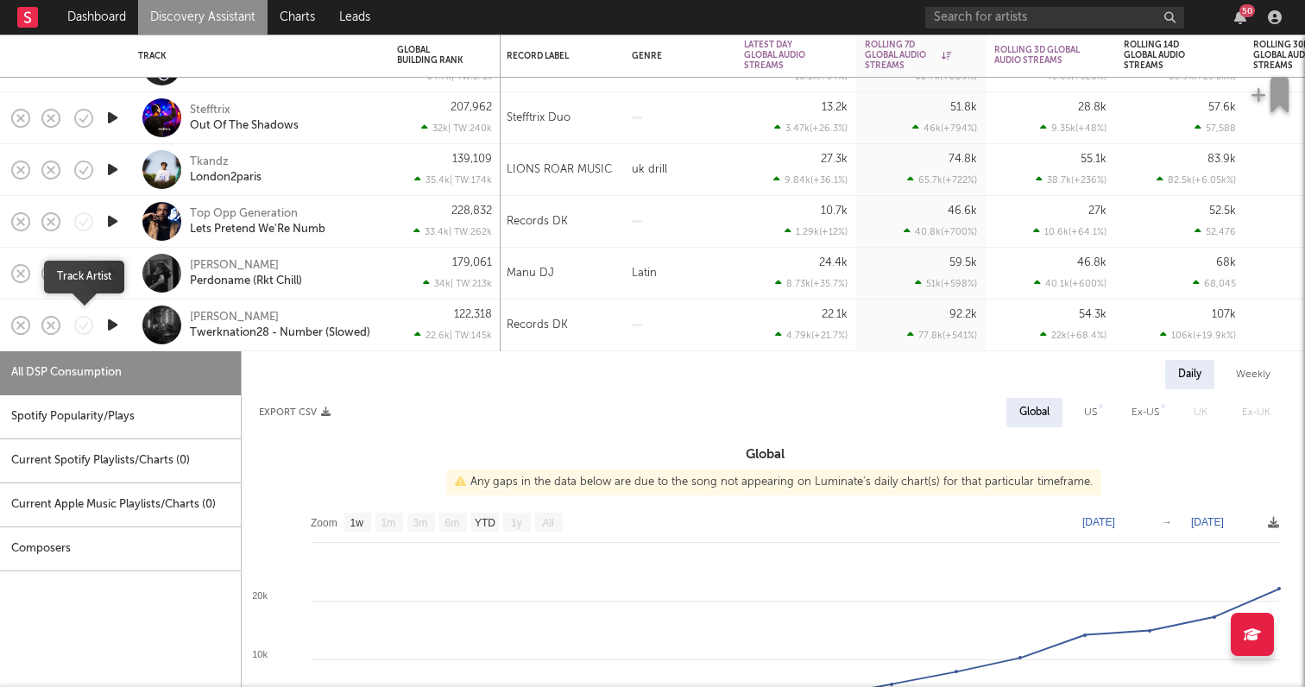 This screenshot has height=687, width=1305. I want to click on div: 228,832, so click(471, 211).